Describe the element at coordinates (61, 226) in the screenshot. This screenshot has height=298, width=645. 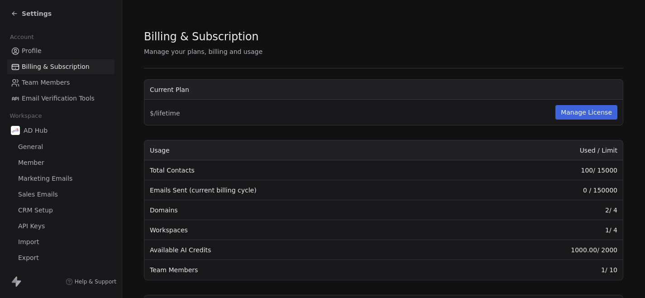
I see `a: API Keys` at that location.